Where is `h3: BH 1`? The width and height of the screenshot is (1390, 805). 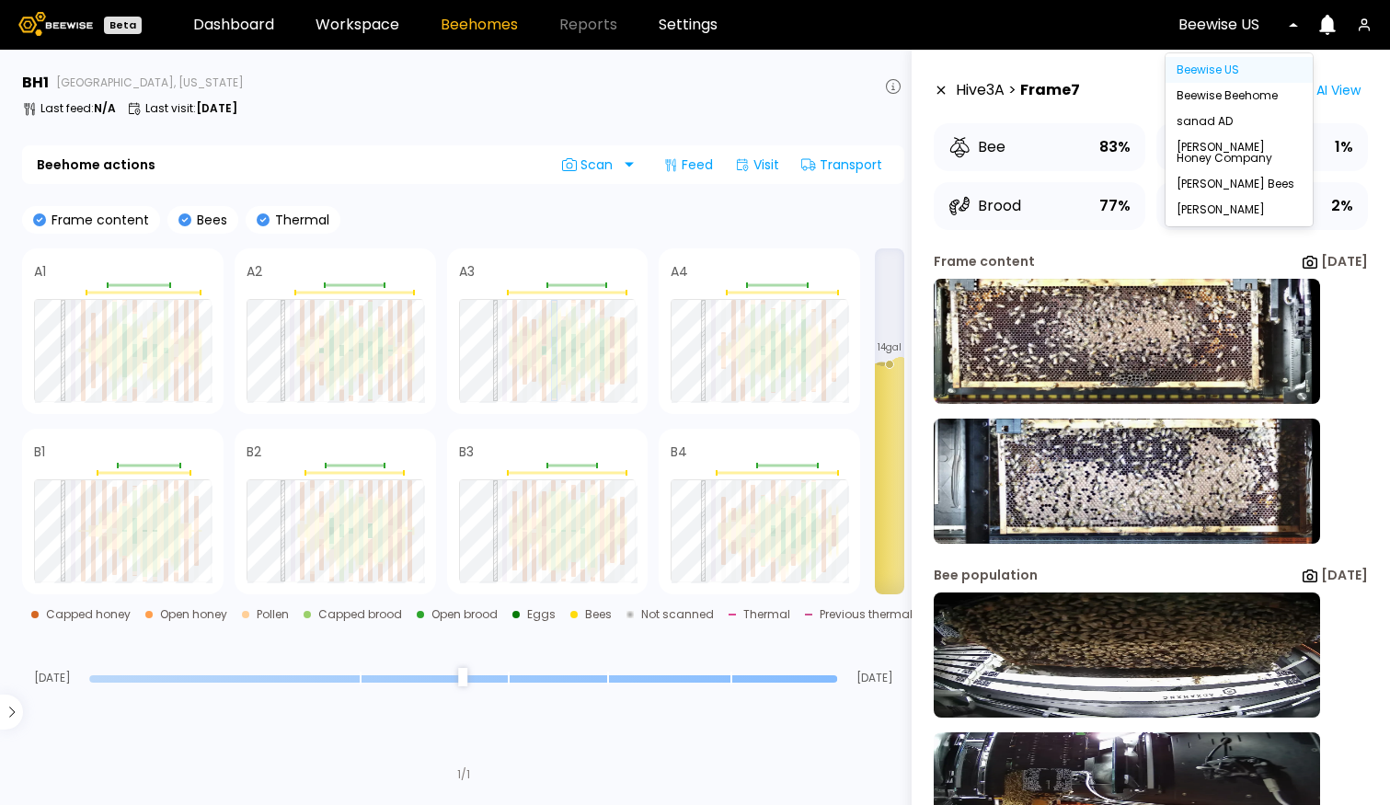 h3: BH 1 is located at coordinates (35, 83).